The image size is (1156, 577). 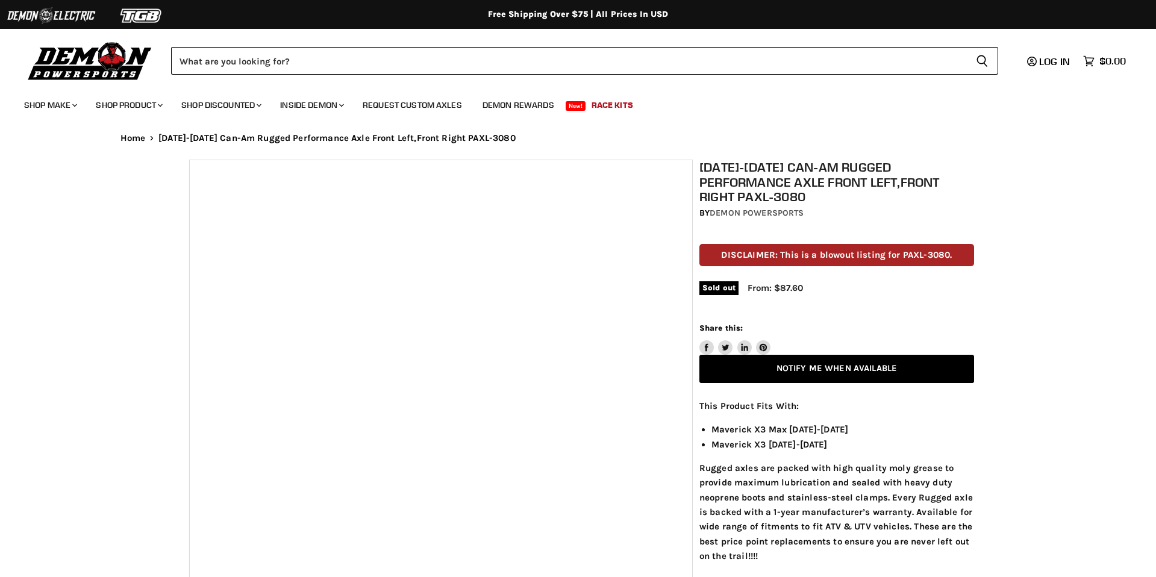 I want to click on a: Race Kits, so click(x=612, y=105).